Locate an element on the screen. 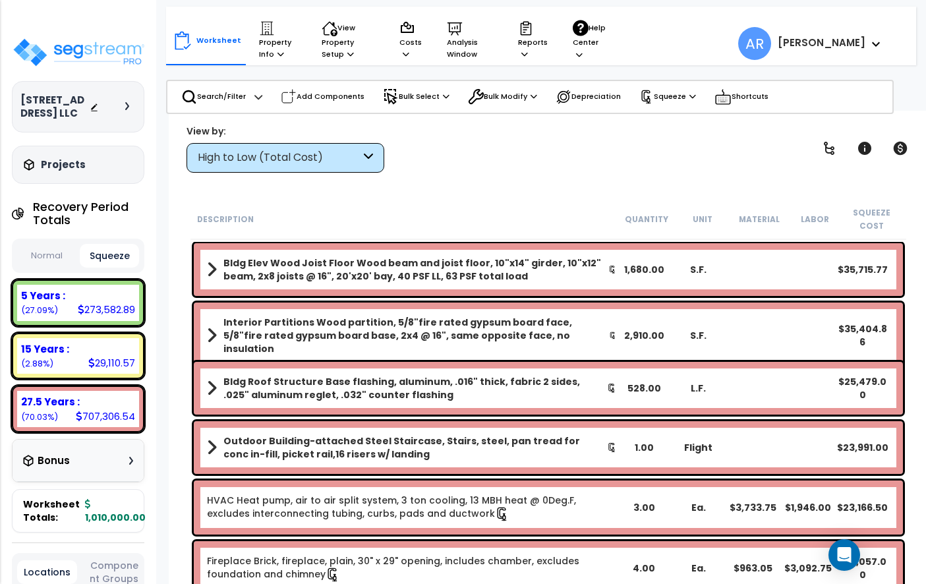 This screenshot has width=926, height=584. b: 27.5 Years : is located at coordinates (50, 401).